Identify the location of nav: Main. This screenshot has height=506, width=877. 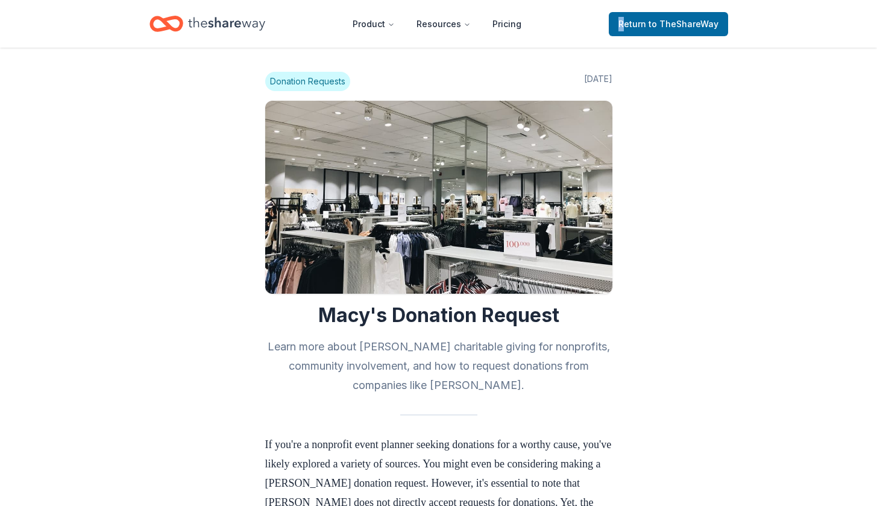
(437, 24).